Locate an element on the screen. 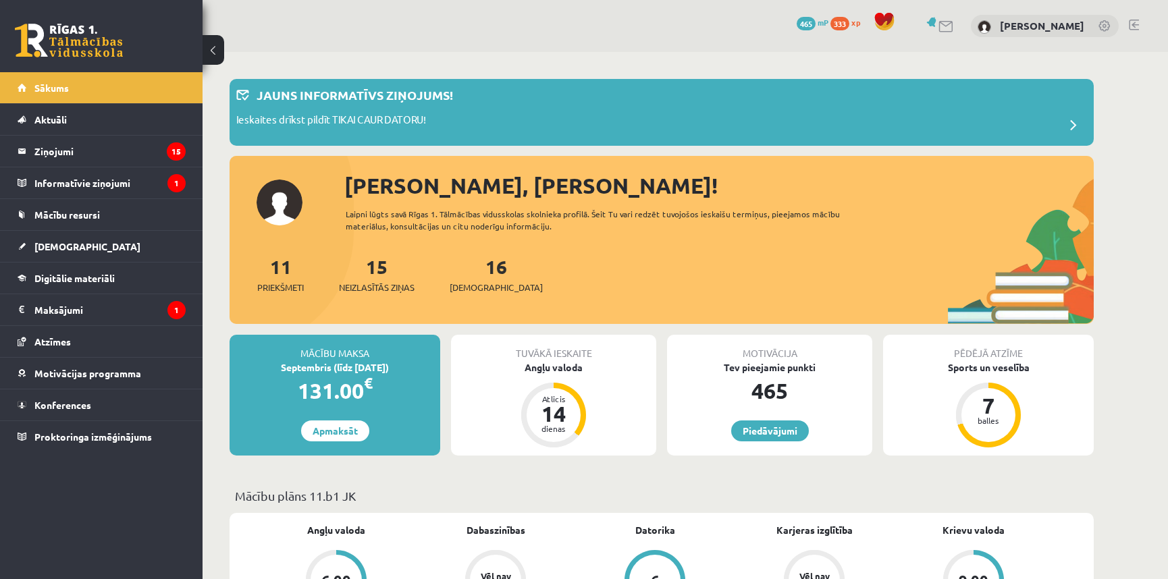 The width and height of the screenshot is (1168, 579). a: Aktuāli is located at coordinates (101, 119).